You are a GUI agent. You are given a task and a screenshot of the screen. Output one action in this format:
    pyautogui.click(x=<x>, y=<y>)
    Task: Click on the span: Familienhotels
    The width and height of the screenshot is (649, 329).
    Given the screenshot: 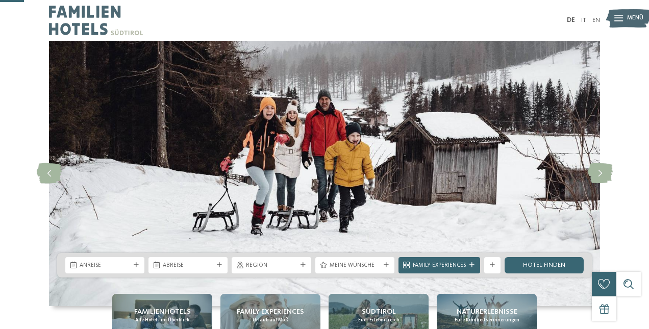 What is the action you would take?
    pyautogui.click(x=162, y=312)
    